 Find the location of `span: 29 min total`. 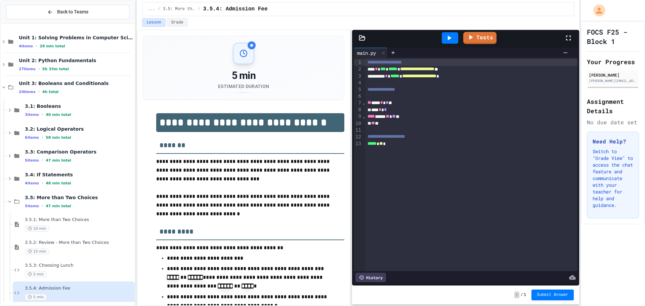

span: 29 min total is located at coordinates (52, 46).